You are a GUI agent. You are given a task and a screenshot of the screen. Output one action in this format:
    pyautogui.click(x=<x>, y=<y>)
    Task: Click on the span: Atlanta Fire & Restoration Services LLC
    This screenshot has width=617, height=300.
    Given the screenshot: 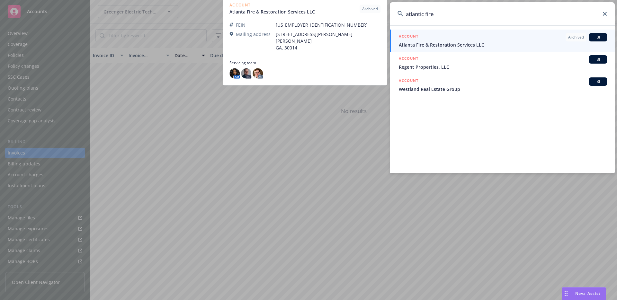 What is the action you would take?
    pyautogui.click(x=503, y=45)
    